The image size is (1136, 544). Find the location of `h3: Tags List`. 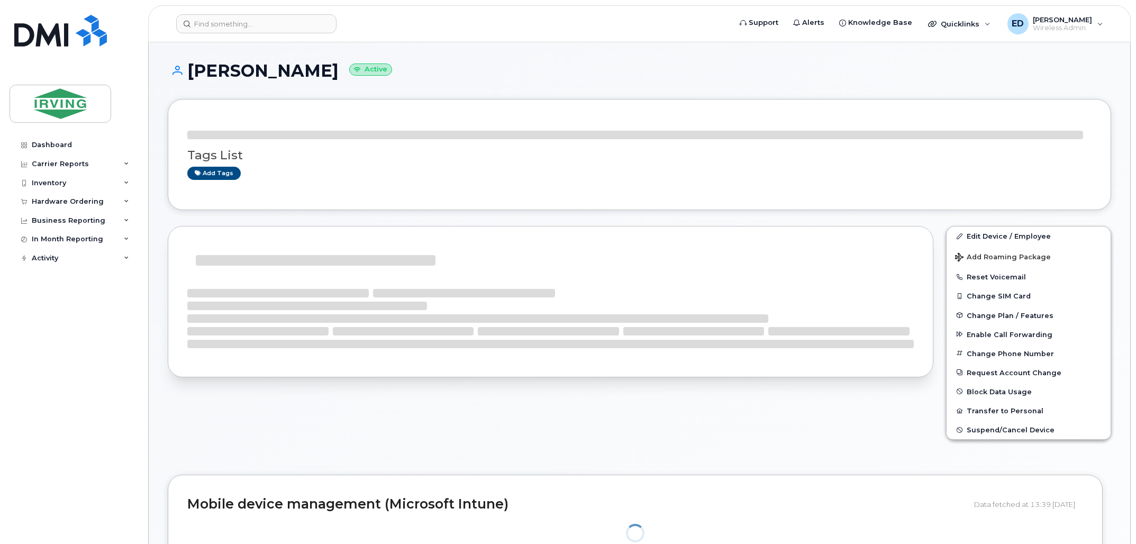

h3: Tags List is located at coordinates (639, 155).